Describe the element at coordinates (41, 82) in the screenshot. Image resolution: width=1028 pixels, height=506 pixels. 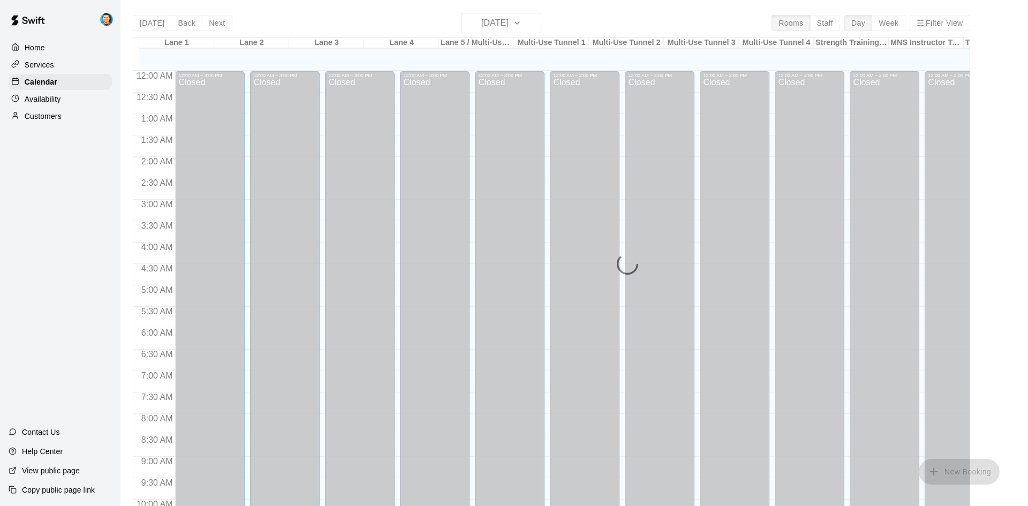
I see `p: Calendar` at that location.